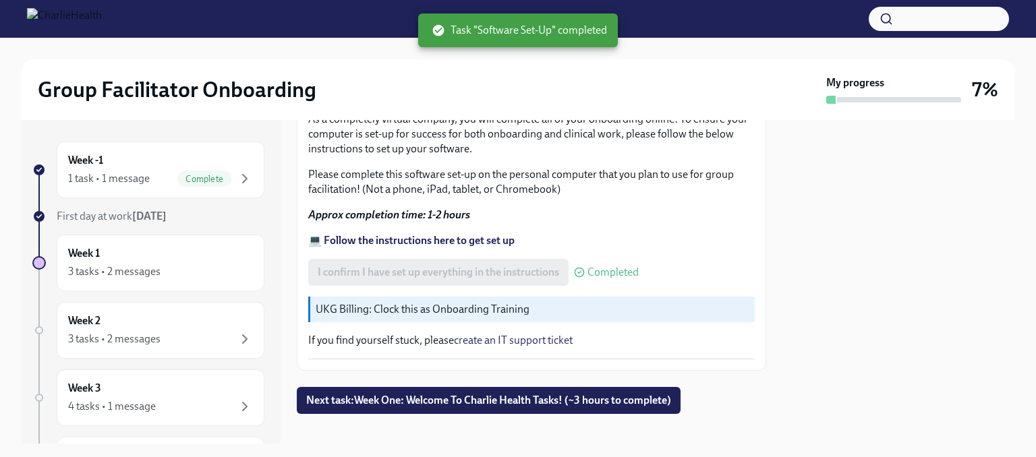  What do you see at coordinates (411, 240) in the screenshot?
I see `a: 💻 Follow the instructions here to get set up` at bounding box center [411, 240].